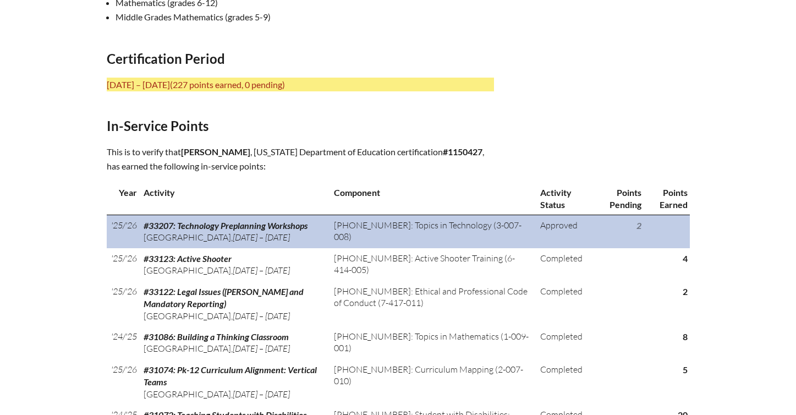 This screenshot has height=415, width=796. What do you see at coordinates (666, 198) in the screenshot?
I see `th: Points Earned` at bounding box center [666, 198].